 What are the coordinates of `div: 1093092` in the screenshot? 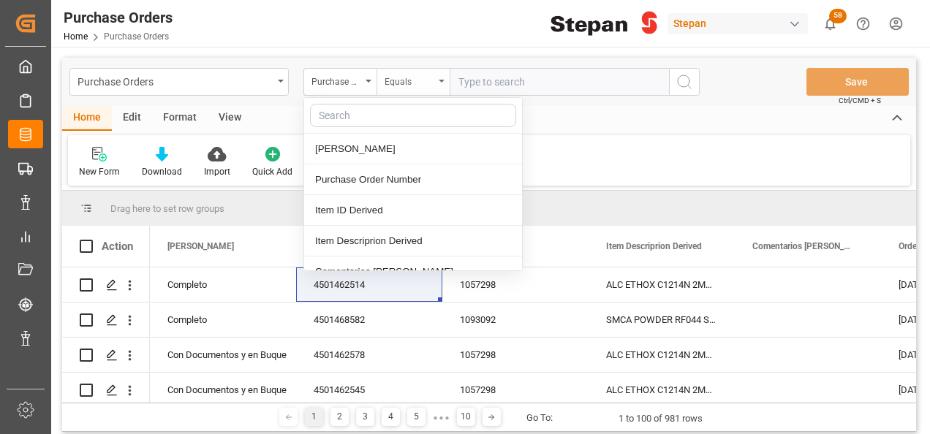 It's located at (516, 320).